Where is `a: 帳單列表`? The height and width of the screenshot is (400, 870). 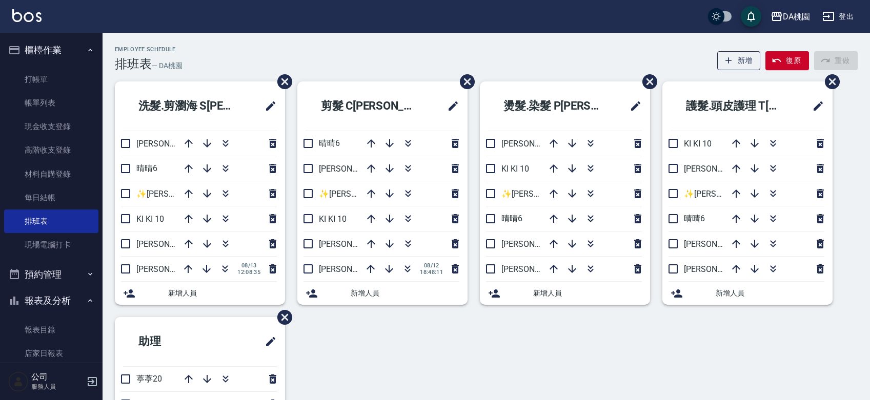 a: 帳單列表 is located at coordinates (51, 103).